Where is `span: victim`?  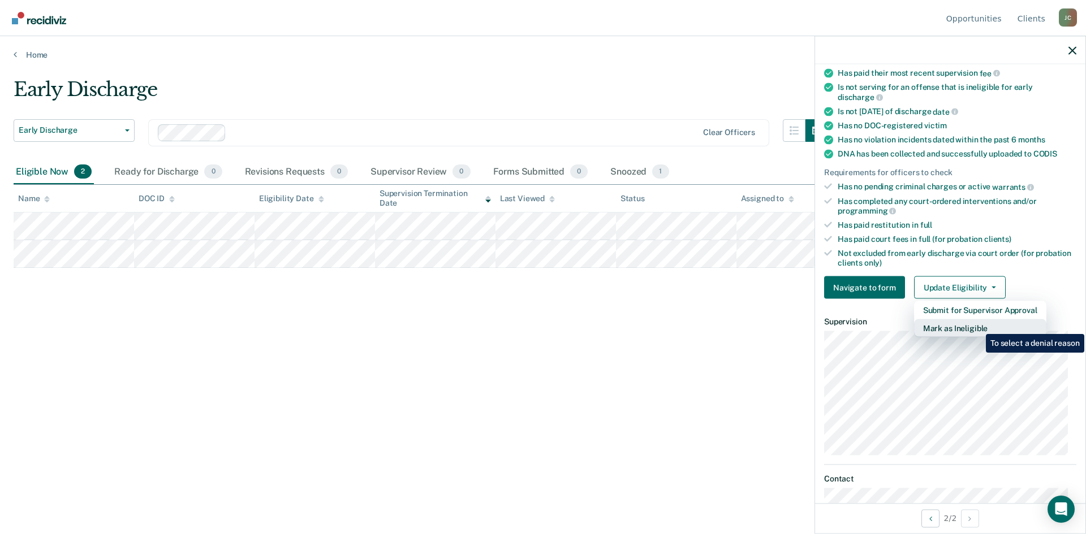
span: victim is located at coordinates (935, 126).